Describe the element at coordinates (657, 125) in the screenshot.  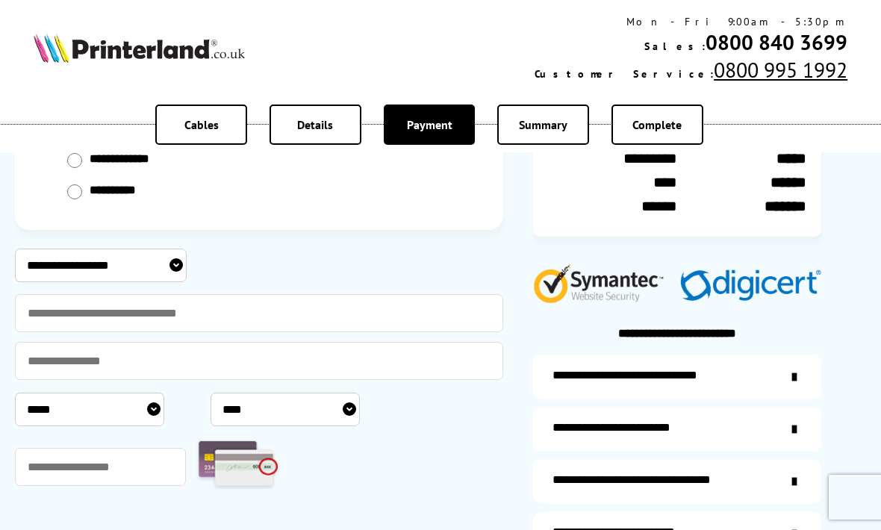
I see `span: Complete` at that location.